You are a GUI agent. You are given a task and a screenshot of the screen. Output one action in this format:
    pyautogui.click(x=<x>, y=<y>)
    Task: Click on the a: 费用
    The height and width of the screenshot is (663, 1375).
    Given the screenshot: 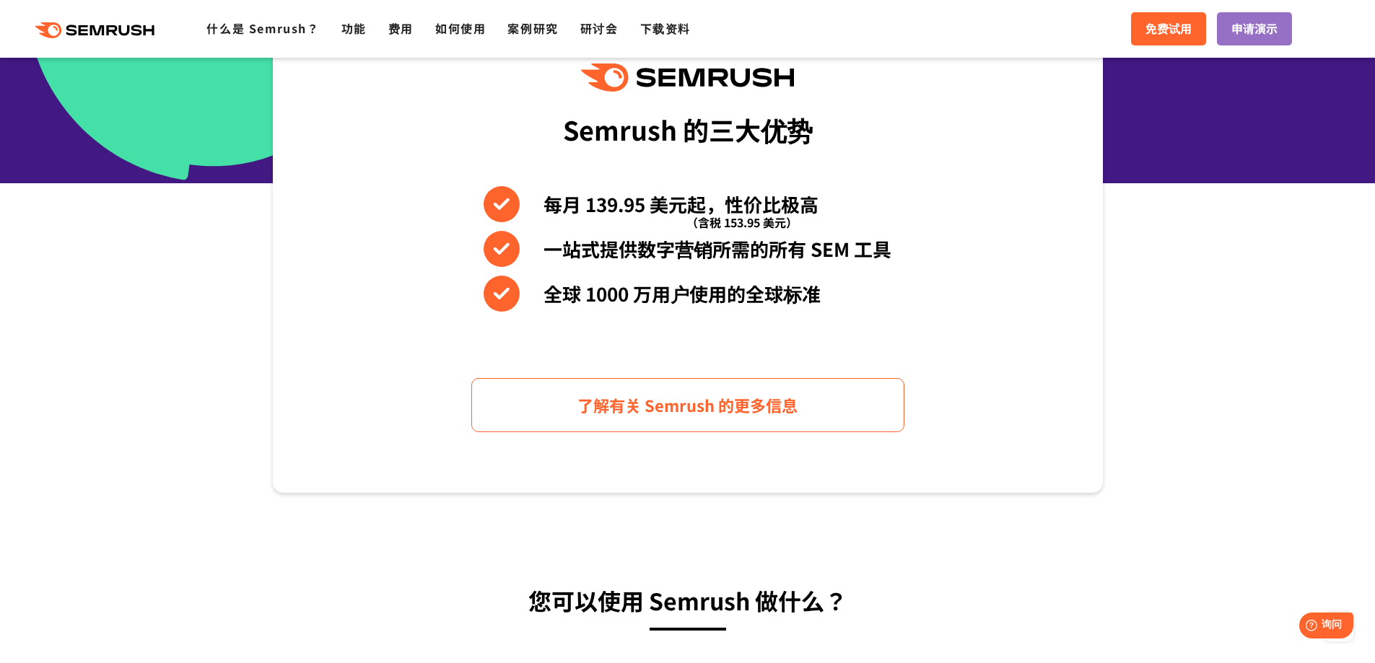 What is the action you would take?
    pyautogui.click(x=401, y=28)
    